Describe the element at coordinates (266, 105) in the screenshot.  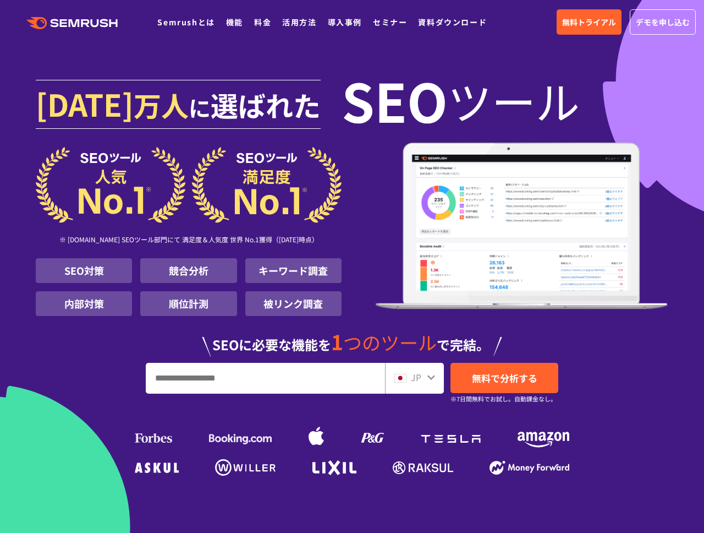
I see `span: 選ばれた` at that location.